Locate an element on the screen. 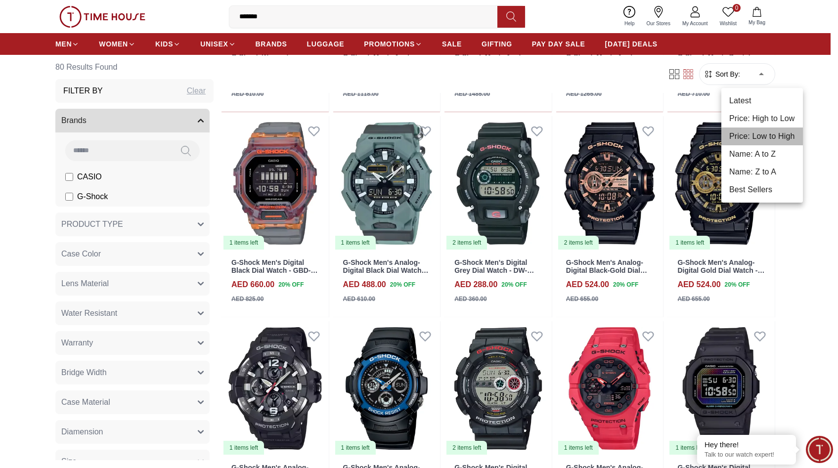  li: Latest is located at coordinates (762, 101).